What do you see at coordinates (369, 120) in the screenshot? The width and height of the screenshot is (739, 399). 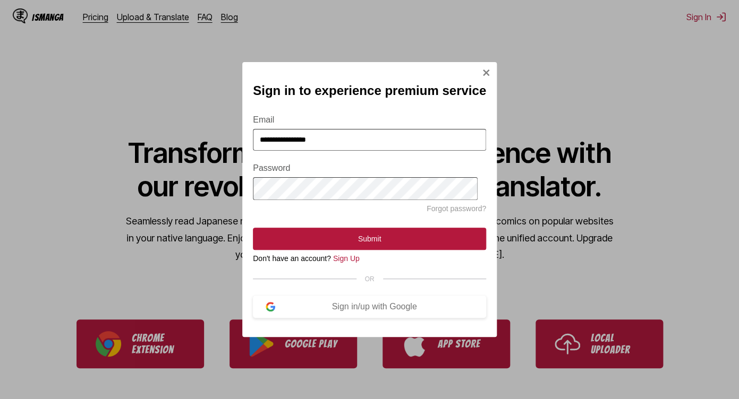 I see `label: Email` at bounding box center [369, 120].